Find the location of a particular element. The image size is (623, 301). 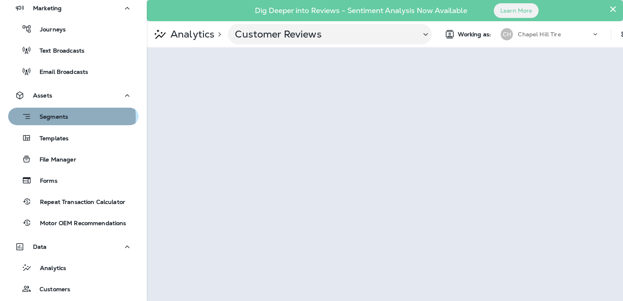

button: Forms is located at coordinates (73, 180).